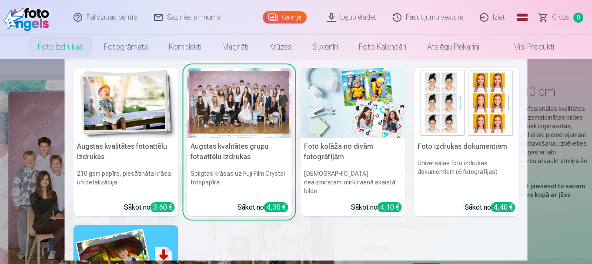  What do you see at coordinates (466, 177) in the screenshot?
I see `h6: Universālas foto izdrukas dokumentiem (6 fotogrāfijas)` at bounding box center [466, 177].